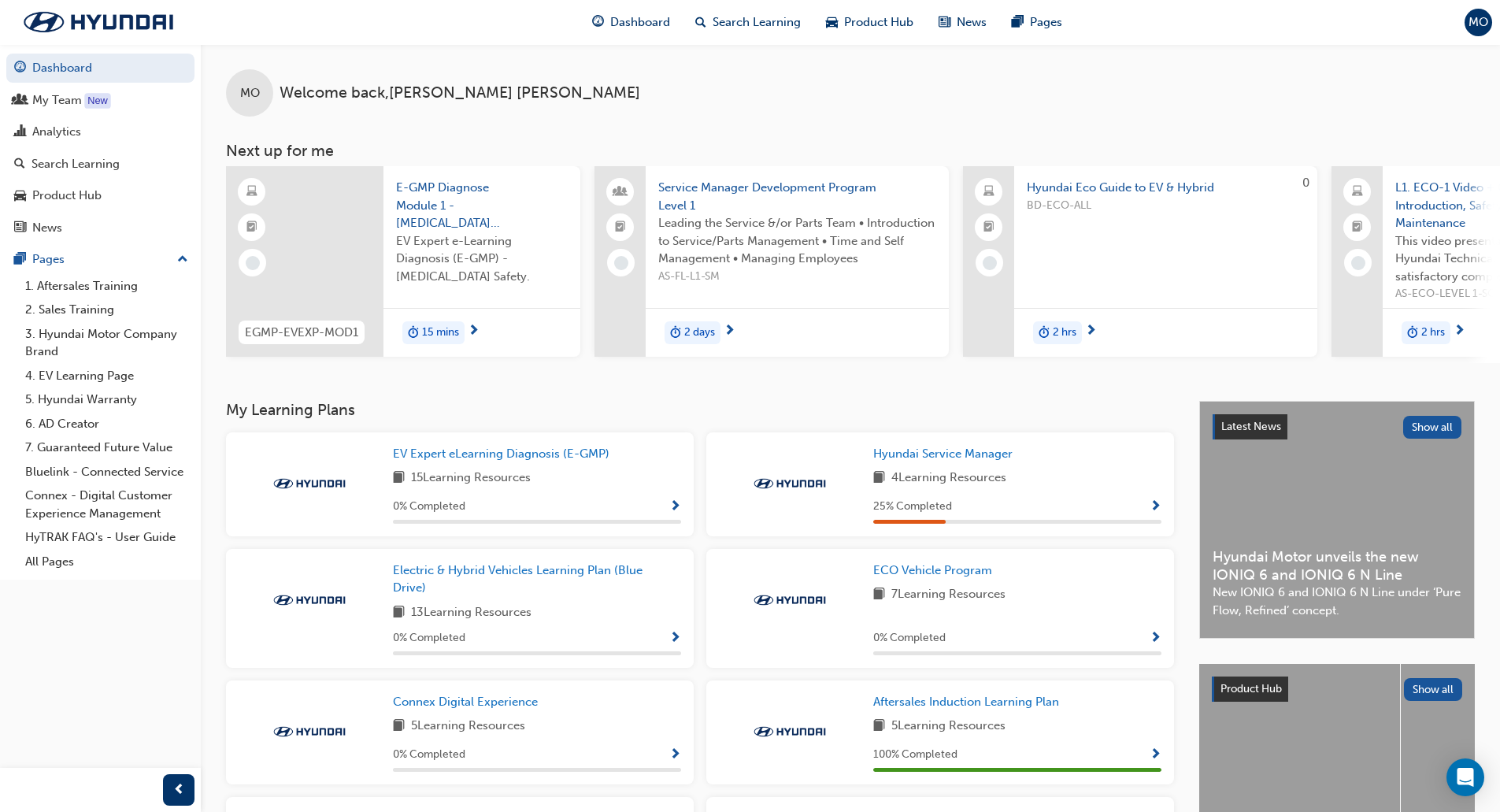 This screenshot has height=812, width=1500. I want to click on span: Connex Digital Experience, so click(465, 701).